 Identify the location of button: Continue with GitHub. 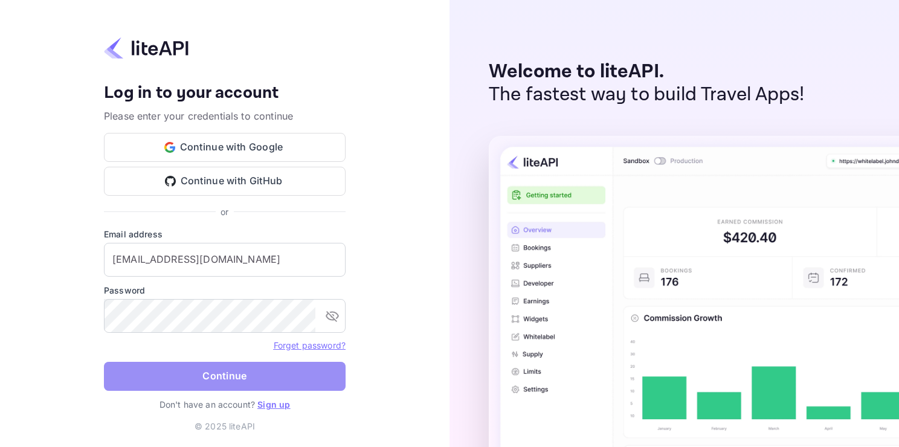
(225, 181).